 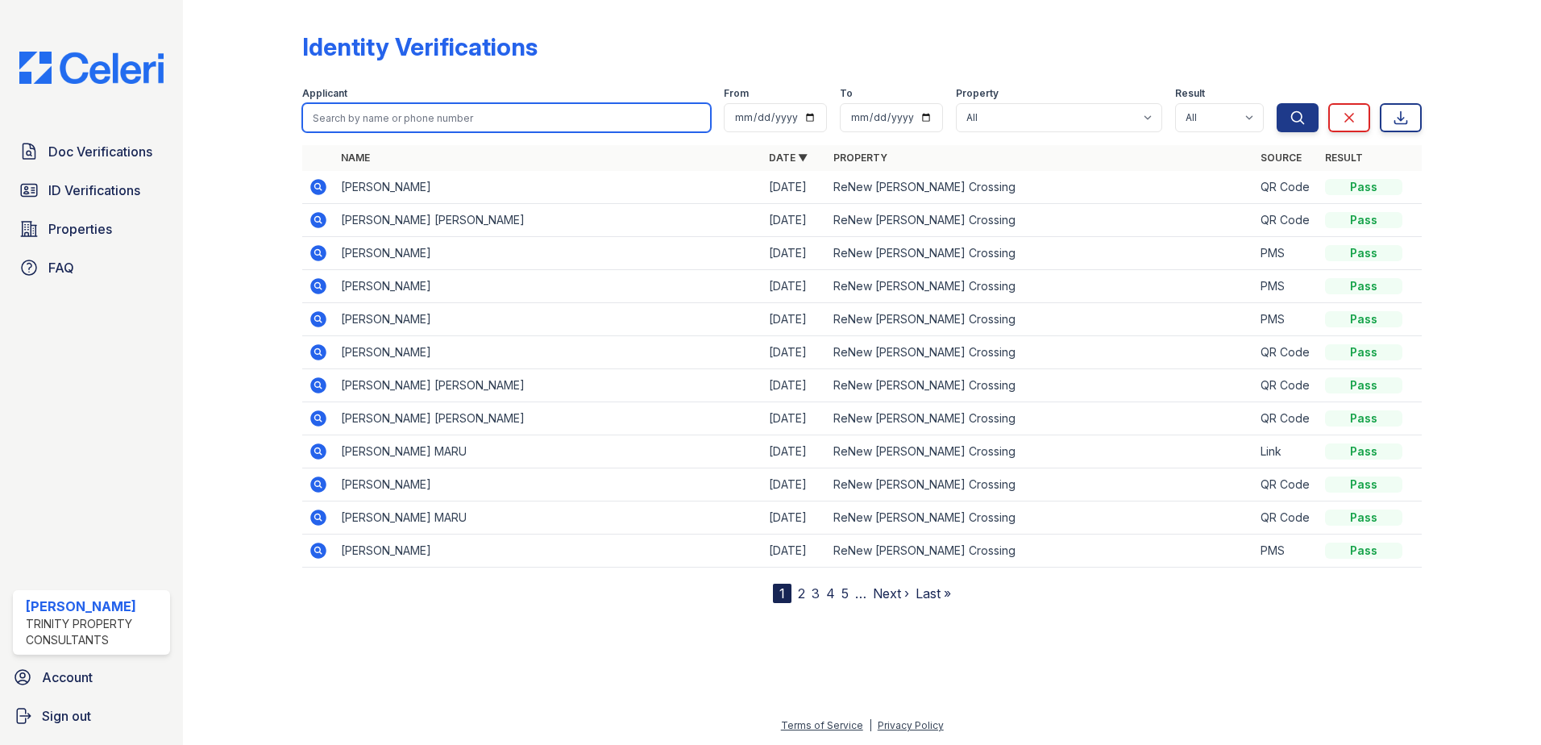 What do you see at coordinates (891, 593) in the screenshot?
I see `a: Next ›` at bounding box center [891, 593].